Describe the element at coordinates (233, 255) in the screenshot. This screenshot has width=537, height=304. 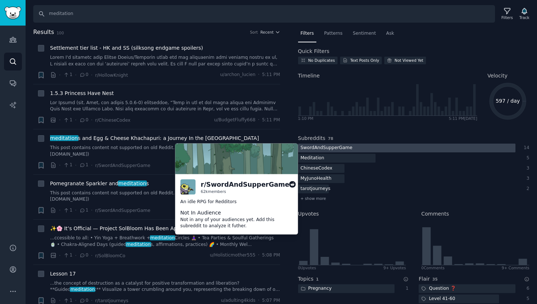
I see `span: u/Holisticmother555` at that location.